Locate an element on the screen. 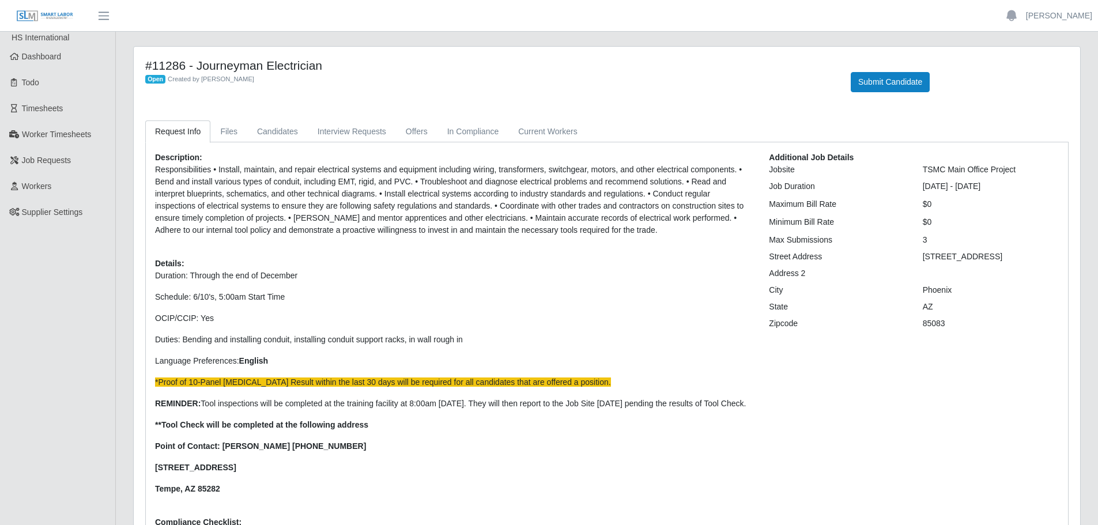 The height and width of the screenshot is (525, 1098). a: Request Info is located at coordinates (178, 131).